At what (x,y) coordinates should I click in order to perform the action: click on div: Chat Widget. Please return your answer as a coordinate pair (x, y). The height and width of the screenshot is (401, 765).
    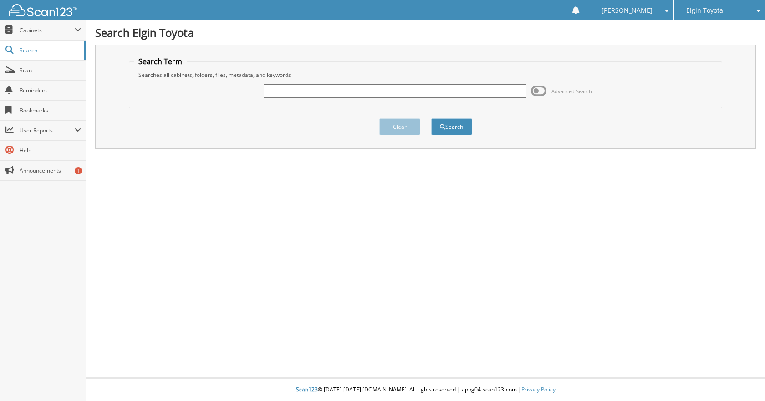
    Looking at the image, I should click on (742, 379).